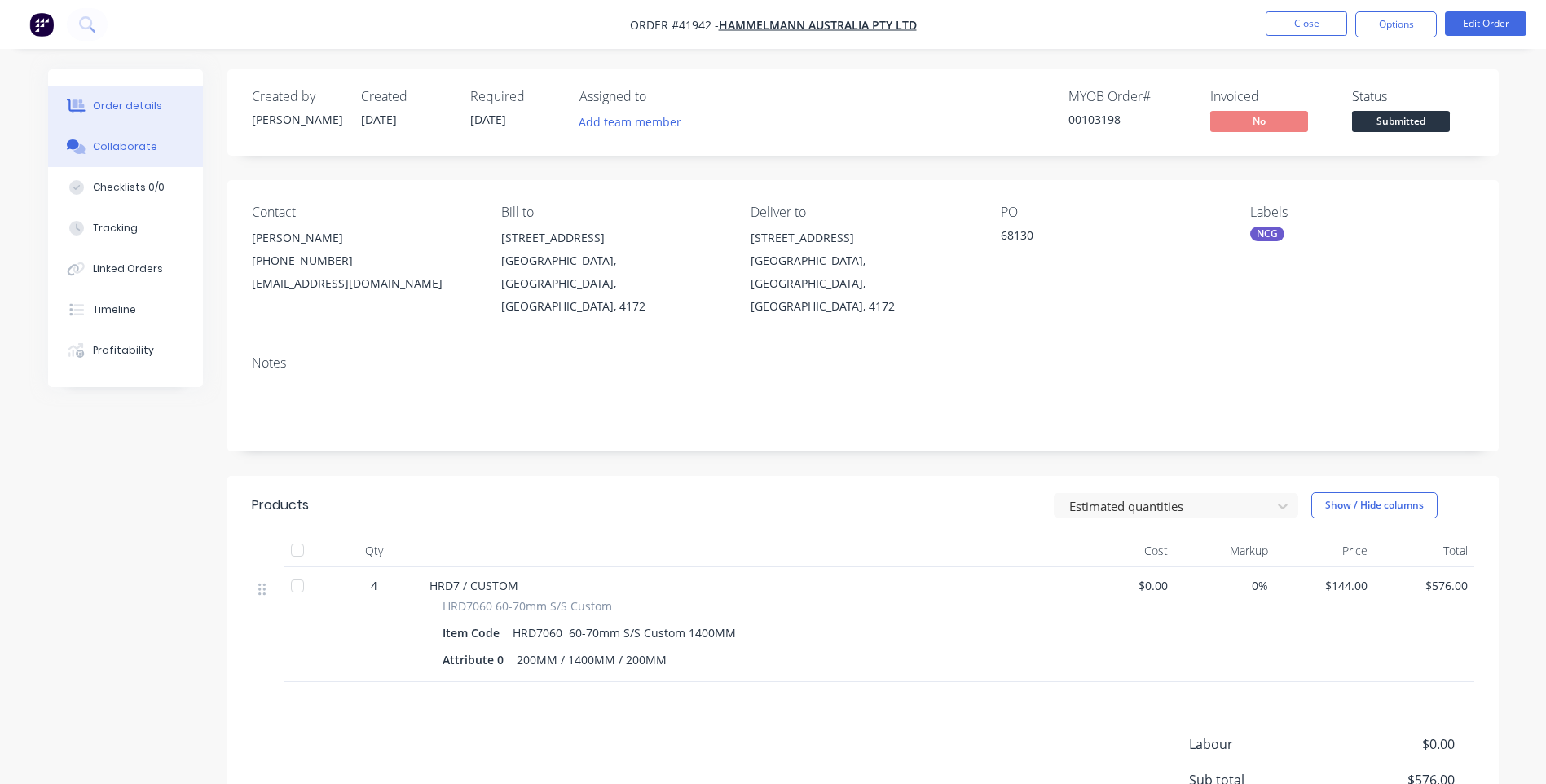 Image resolution: width=1546 pixels, height=784 pixels. What do you see at coordinates (592, 659) in the screenshot?
I see `div: 200MM / 1400MM / 200MM` at bounding box center [592, 659].